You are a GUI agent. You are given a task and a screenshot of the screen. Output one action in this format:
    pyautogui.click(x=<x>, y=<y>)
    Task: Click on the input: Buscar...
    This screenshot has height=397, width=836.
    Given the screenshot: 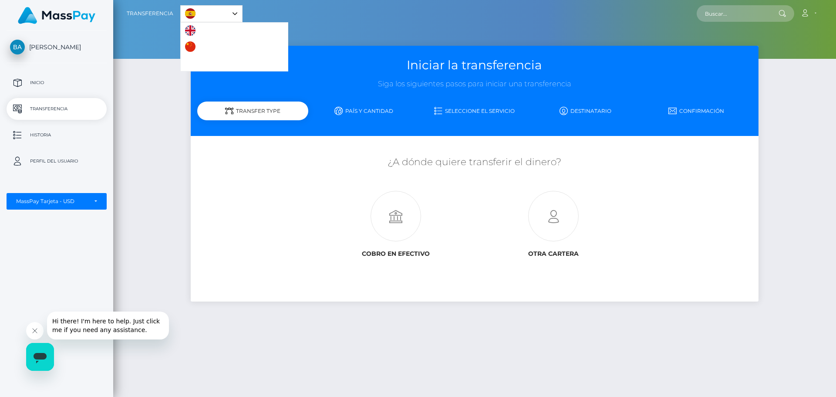 What is the action you would take?
    pyautogui.click(x=738, y=13)
    